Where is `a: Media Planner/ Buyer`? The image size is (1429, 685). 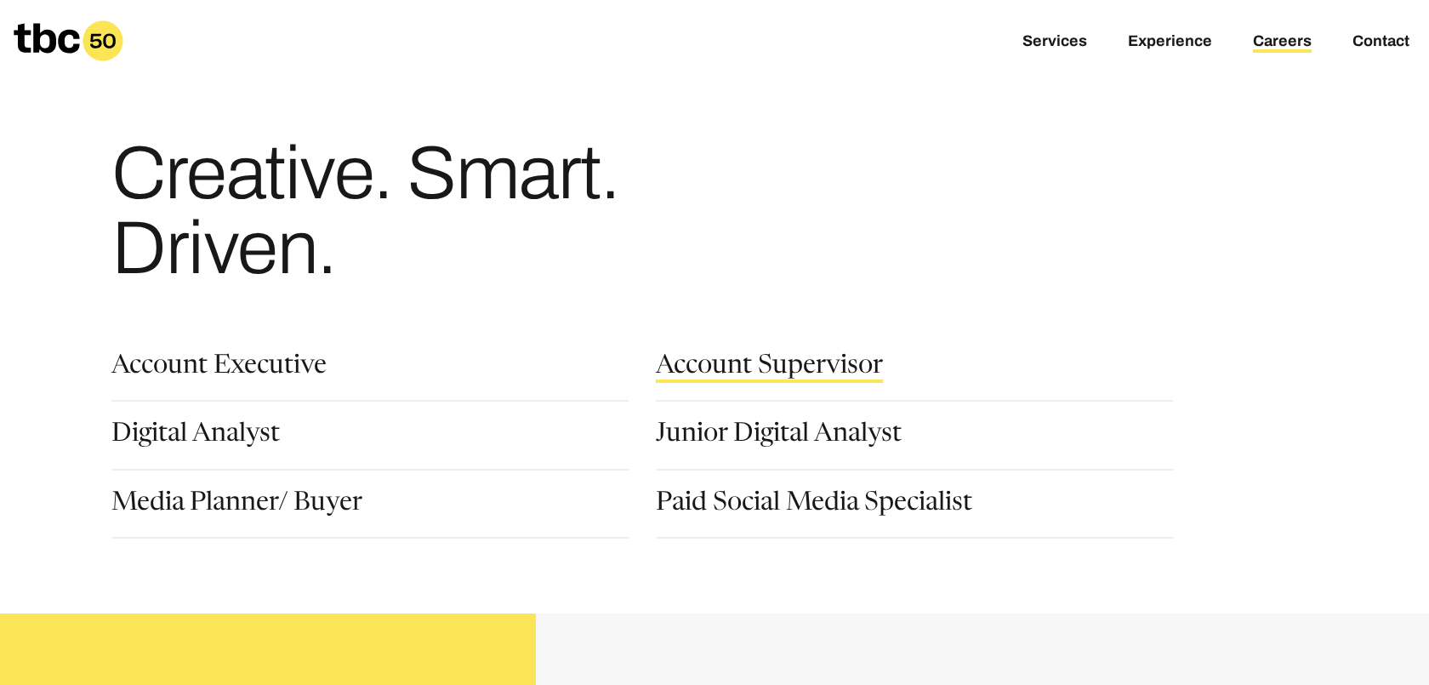
a: Media Planner/ Buyer is located at coordinates (237, 505).